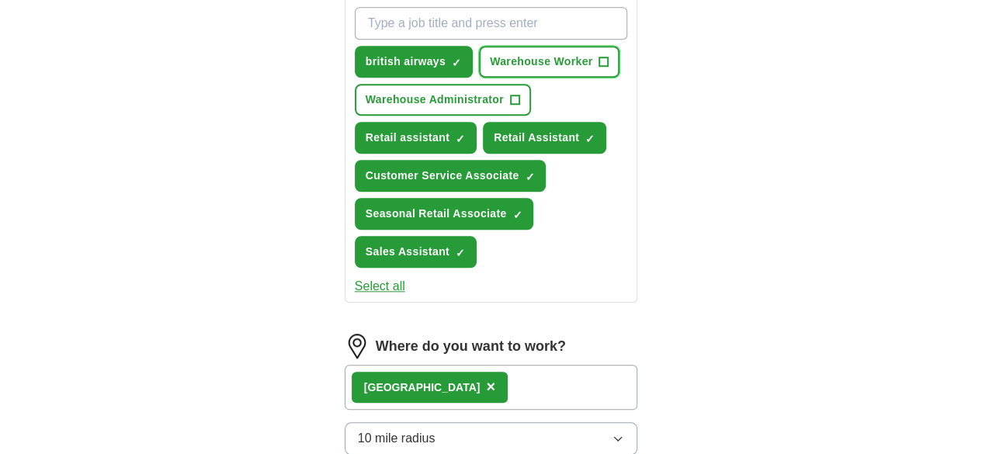 The image size is (982, 454). I want to click on img: location.png, so click(357, 346).